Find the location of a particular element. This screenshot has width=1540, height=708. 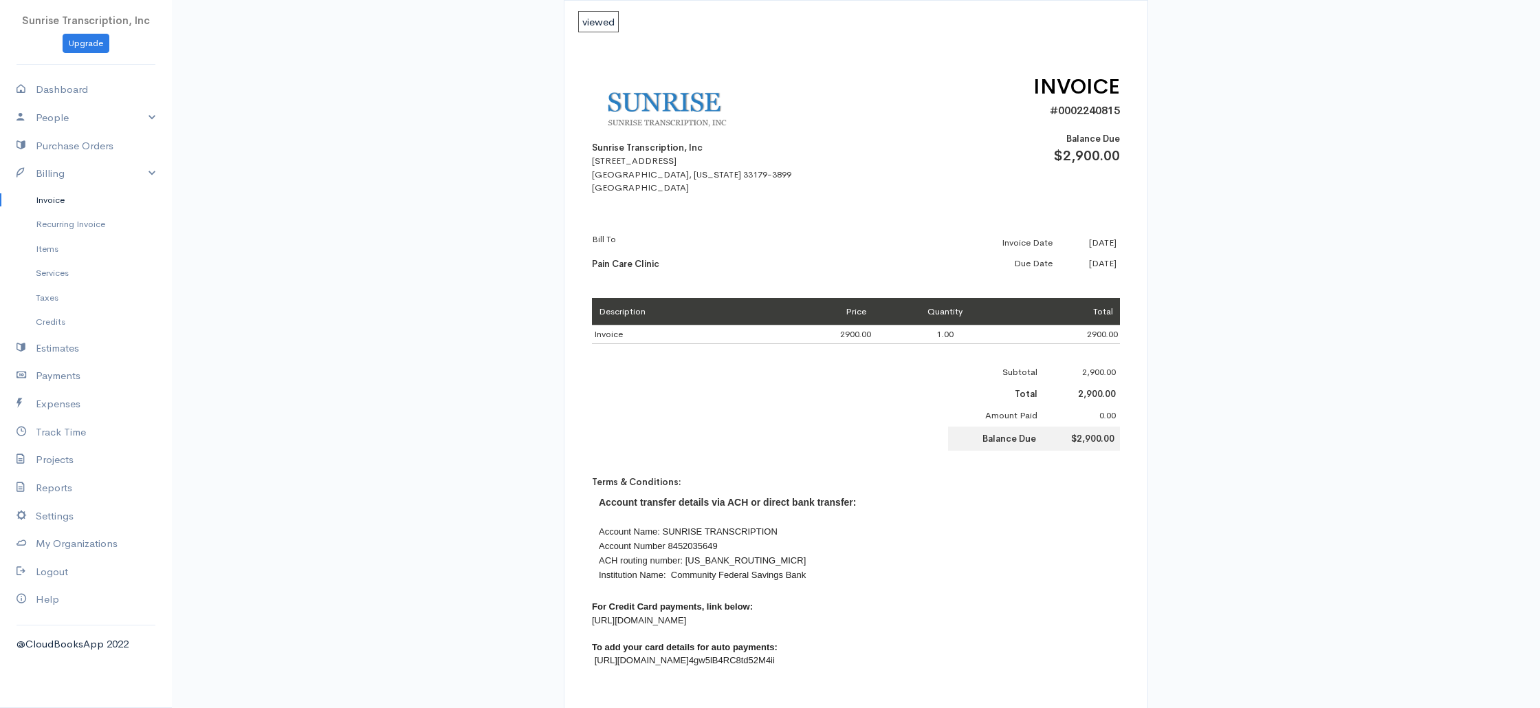

a: 4gw5lB4RC8td52M4ii is located at coordinates (732, 659).